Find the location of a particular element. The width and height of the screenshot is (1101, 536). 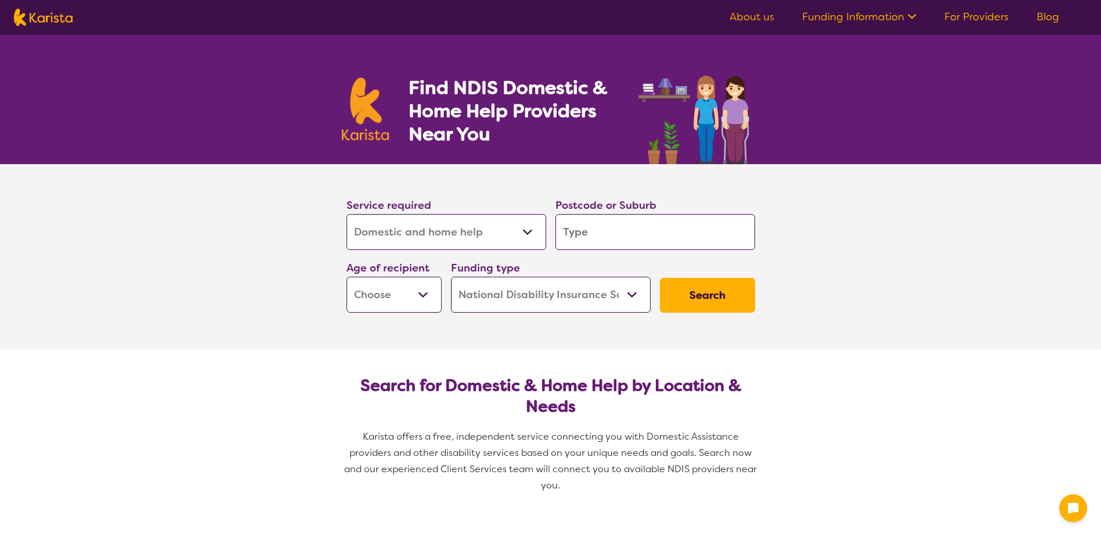

label: Service required is located at coordinates (389, 205).